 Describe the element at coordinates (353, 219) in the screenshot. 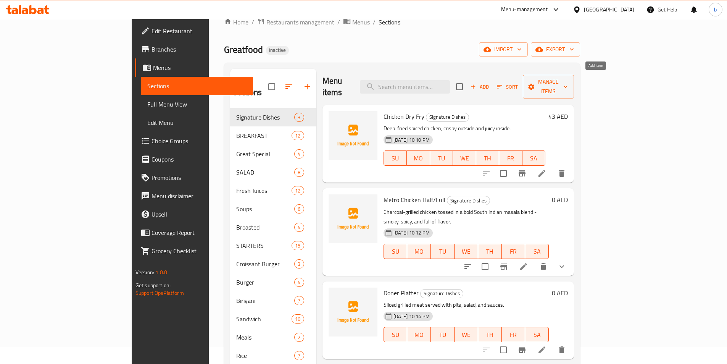

I see `img: Metro Chicken Half/Full` at that location.